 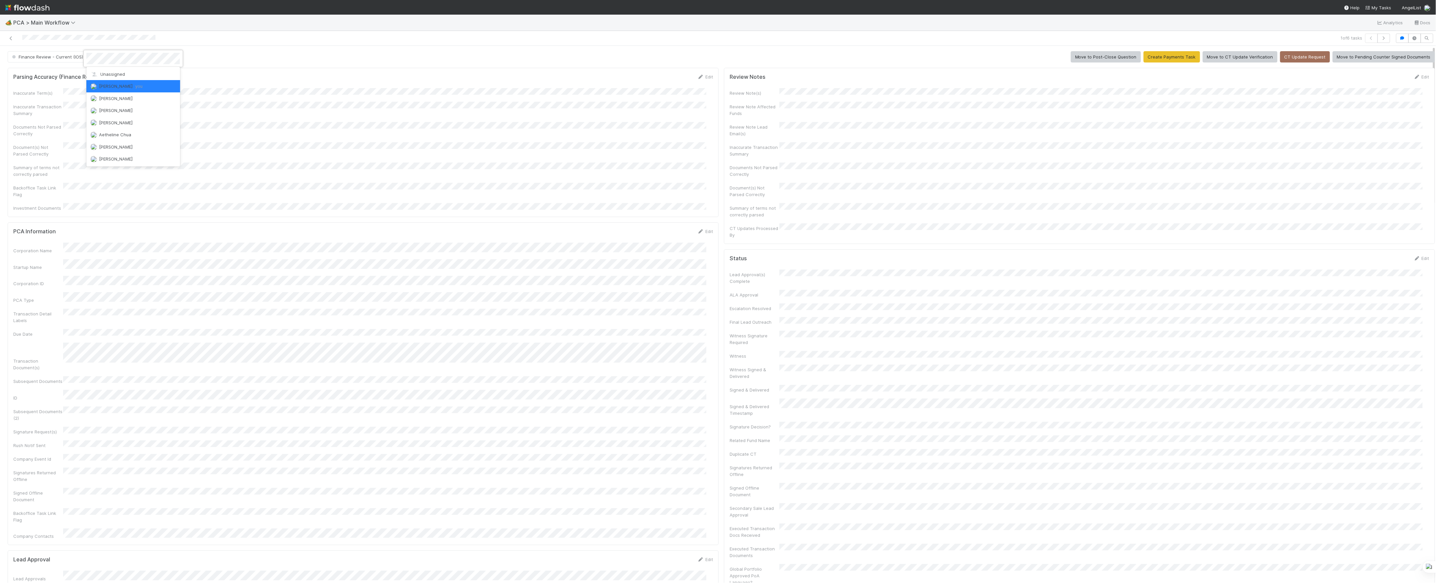 What do you see at coordinates (94, 159) in the screenshot?
I see `img: avatar_df83acd9-d480-4d6e-a150-67f005a3ea0d.png` at bounding box center [94, 159].